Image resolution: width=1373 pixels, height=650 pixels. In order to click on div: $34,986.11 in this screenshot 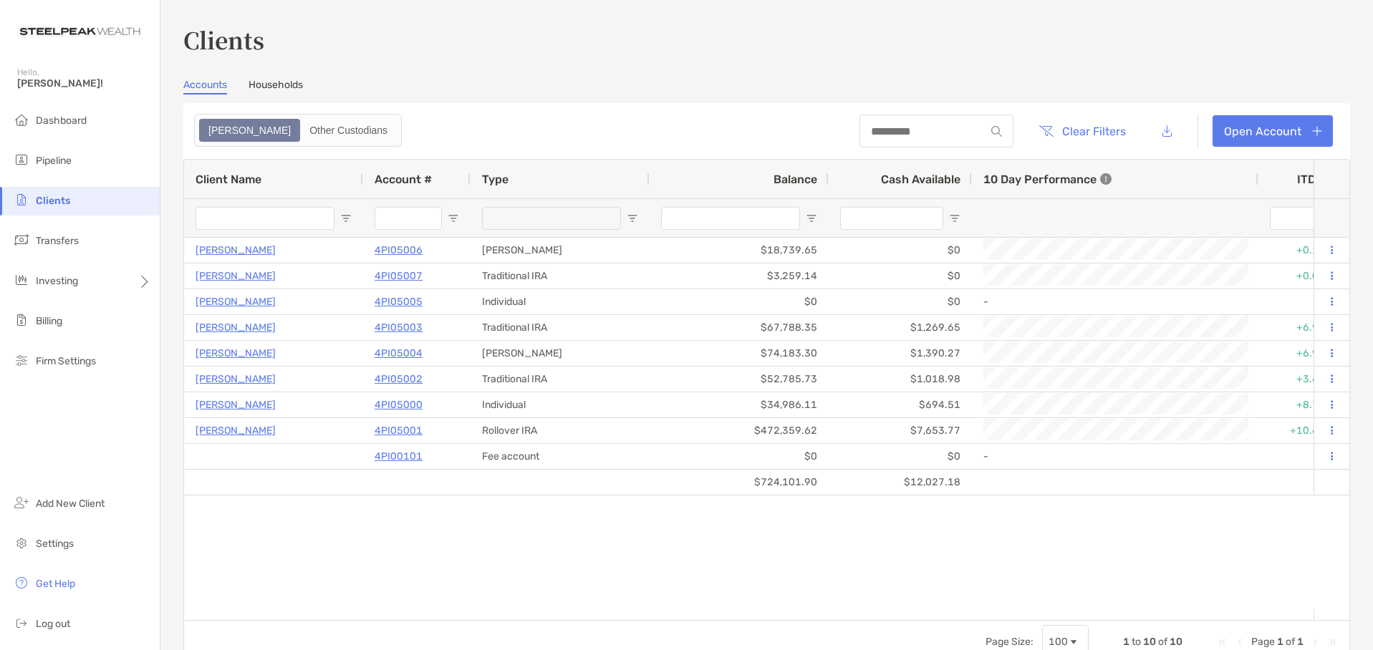, I will do `click(739, 405)`.